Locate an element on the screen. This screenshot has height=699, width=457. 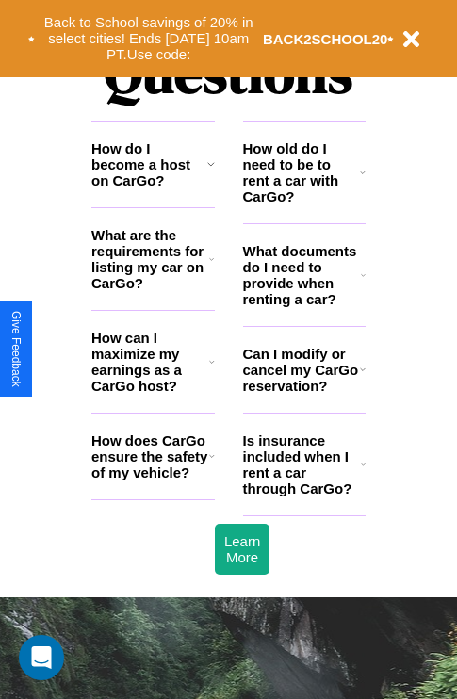
button: Learn More is located at coordinates (242, 549).